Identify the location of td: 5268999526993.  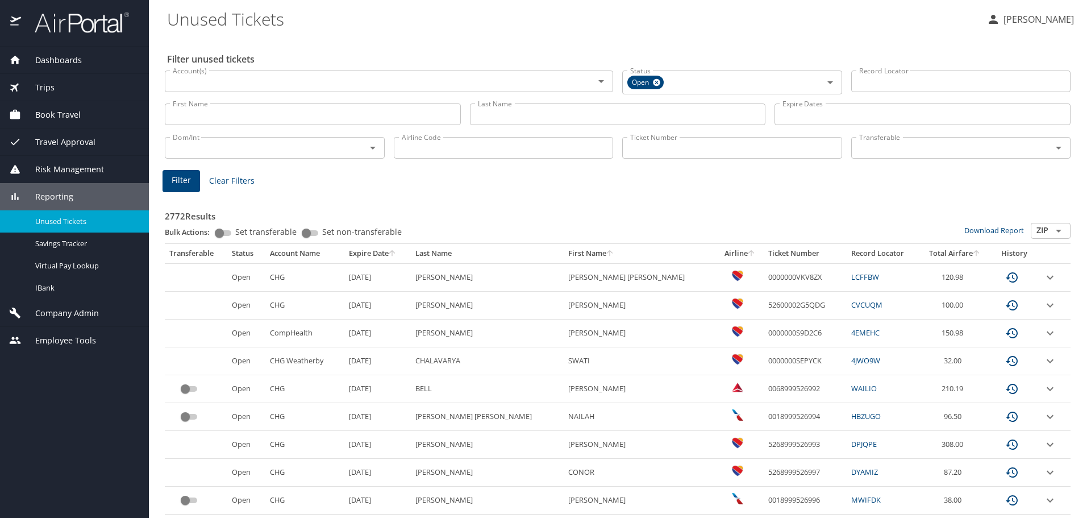
(805, 444).